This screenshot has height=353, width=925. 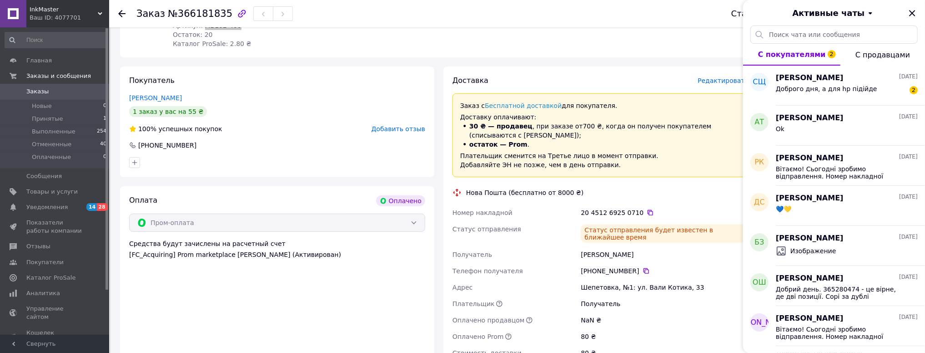 What do you see at coordinates (759, 162) in the screenshot?
I see `span: РК` at bounding box center [759, 162].